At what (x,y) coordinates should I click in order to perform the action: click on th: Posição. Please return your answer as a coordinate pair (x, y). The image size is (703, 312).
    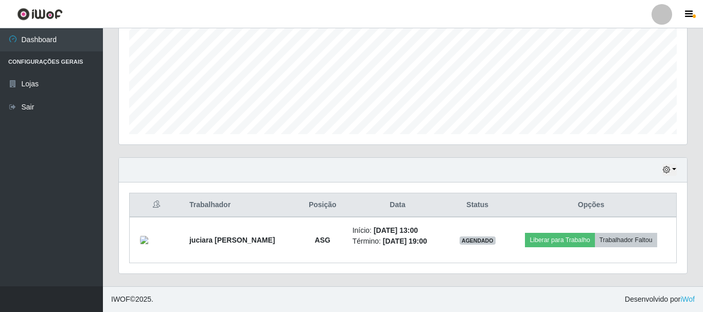
    Looking at the image, I should click on (323, 205).